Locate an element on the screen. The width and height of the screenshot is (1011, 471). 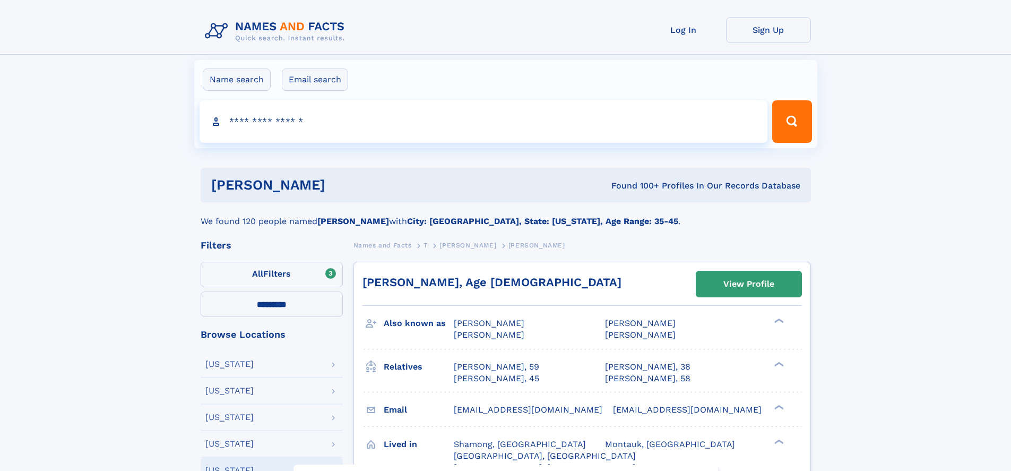
div: We found 120 people named with . is located at coordinates (506, 215).